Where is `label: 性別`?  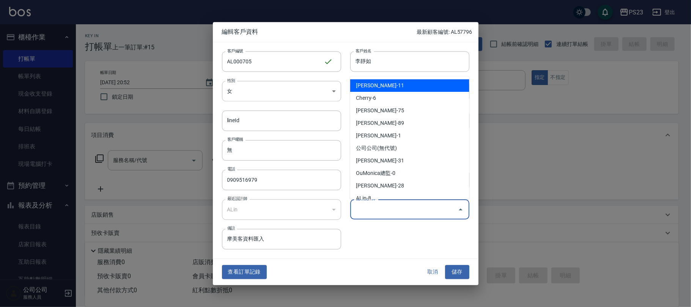
label: 性別 is located at coordinates (231, 80).